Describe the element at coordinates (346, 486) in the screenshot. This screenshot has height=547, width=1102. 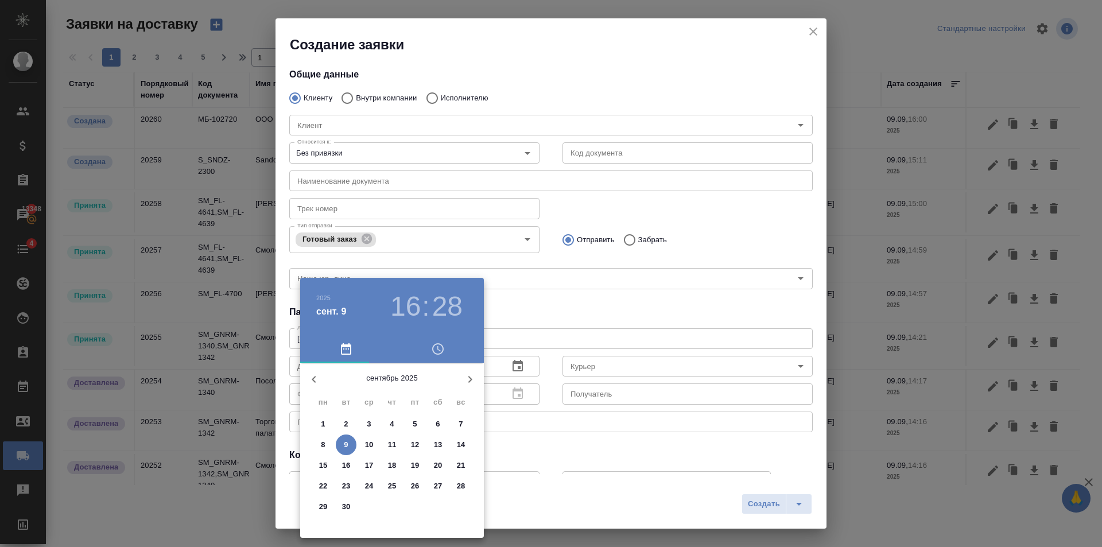
I see `p: 23` at that location.